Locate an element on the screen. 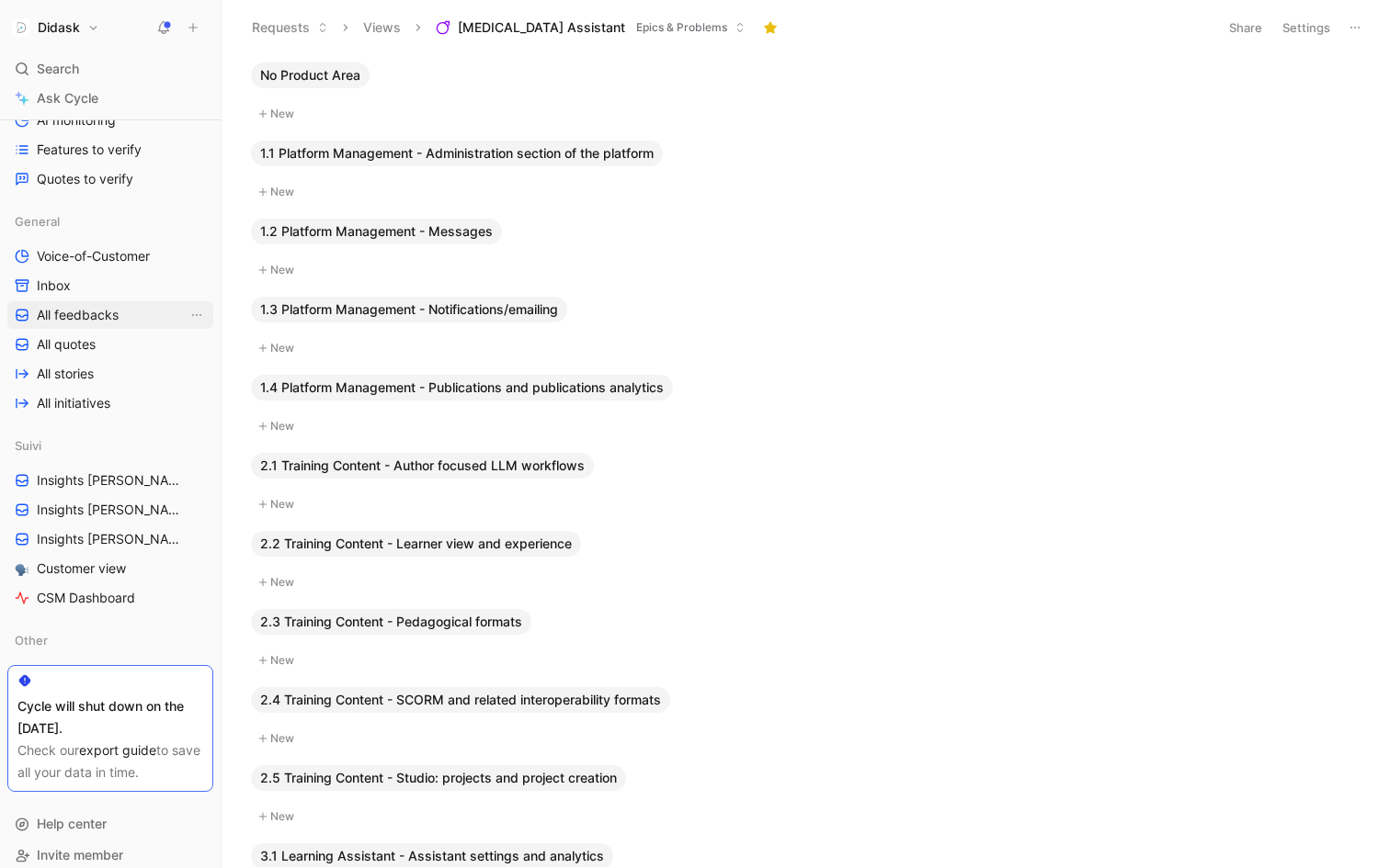 This screenshot has width=1390, height=868. a: export guide is located at coordinates (118, 749).